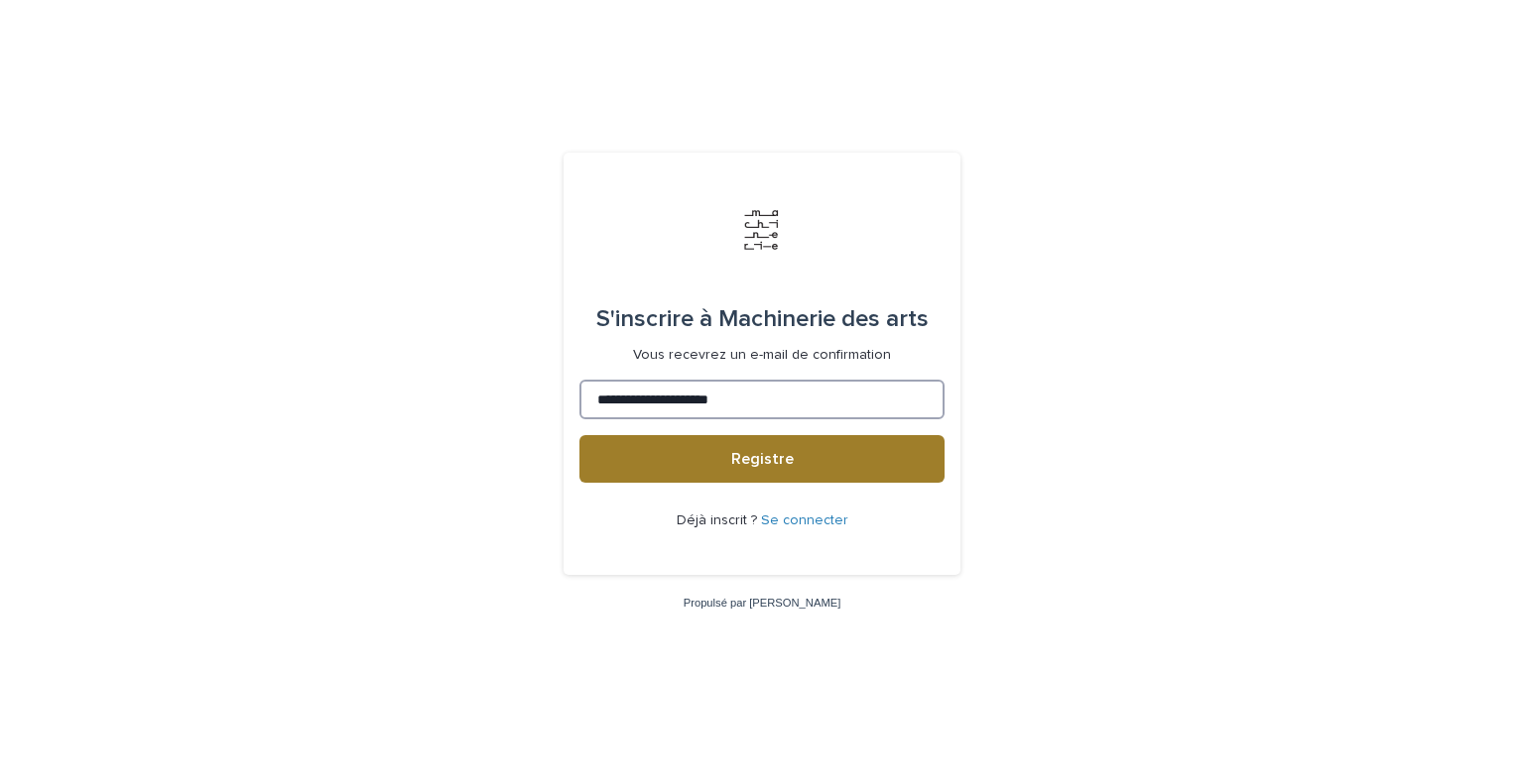  Describe the element at coordinates (804, 521) in the screenshot. I see `font: Se connecter` at that location.